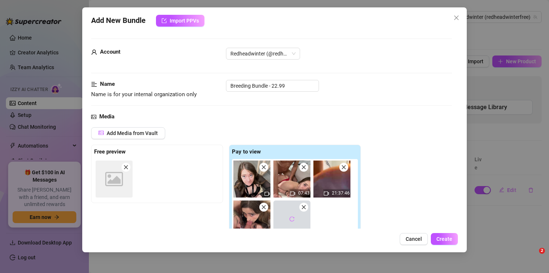 The image size is (549, 273). Describe the element at coordinates (444, 239) in the screenshot. I see `button: Create` at that location.